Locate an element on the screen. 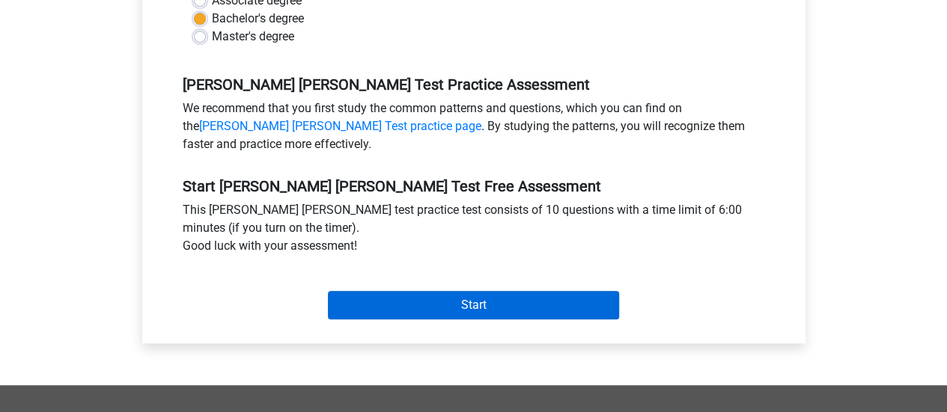 Image resolution: width=947 pixels, height=412 pixels. div: We recommend that you first study the common patterns and questions, which you can find on the . ... is located at coordinates (474, 129).